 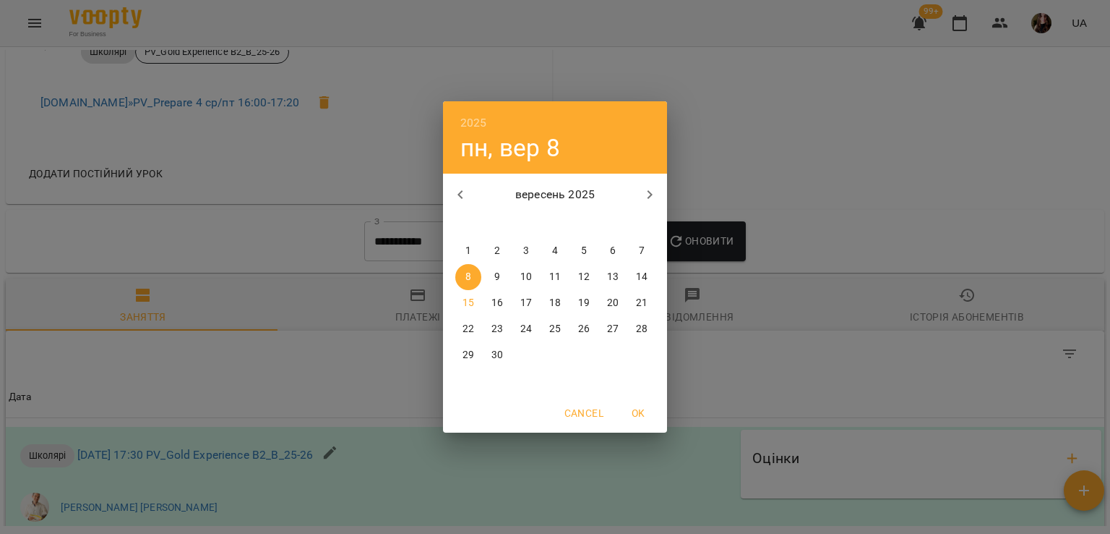 What do you see at coordinates (642, 303) in the screenshot?
I see `button: 21` at bounding box center [642, 303].